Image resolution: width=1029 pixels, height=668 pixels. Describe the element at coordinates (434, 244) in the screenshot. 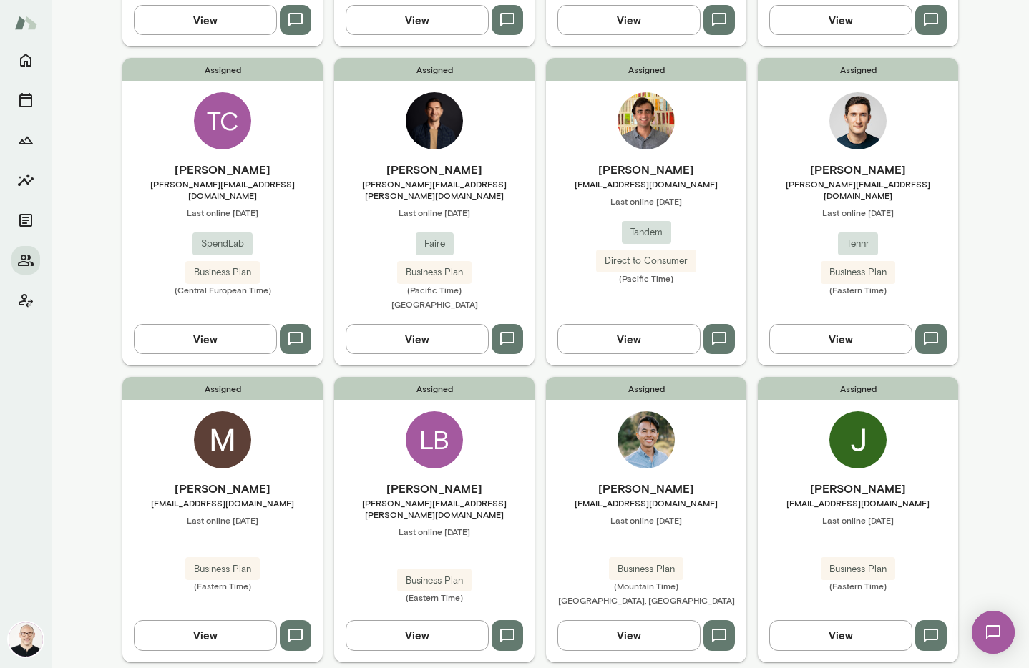

I see `span: Faire` at that location.